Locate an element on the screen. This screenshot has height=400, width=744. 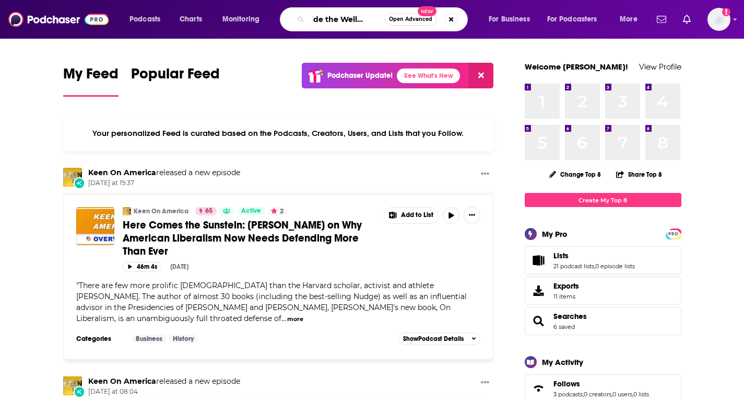
img: Podchaser - Follow, Share and Rate Podcasts is located at coordinates (58, 19).